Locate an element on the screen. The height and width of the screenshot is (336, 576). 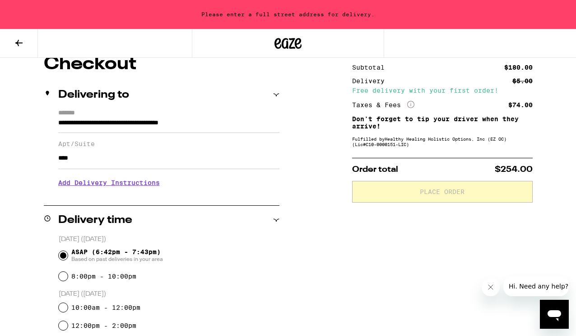
span: Hi. Need any help? is located at coordinates (35, 10).